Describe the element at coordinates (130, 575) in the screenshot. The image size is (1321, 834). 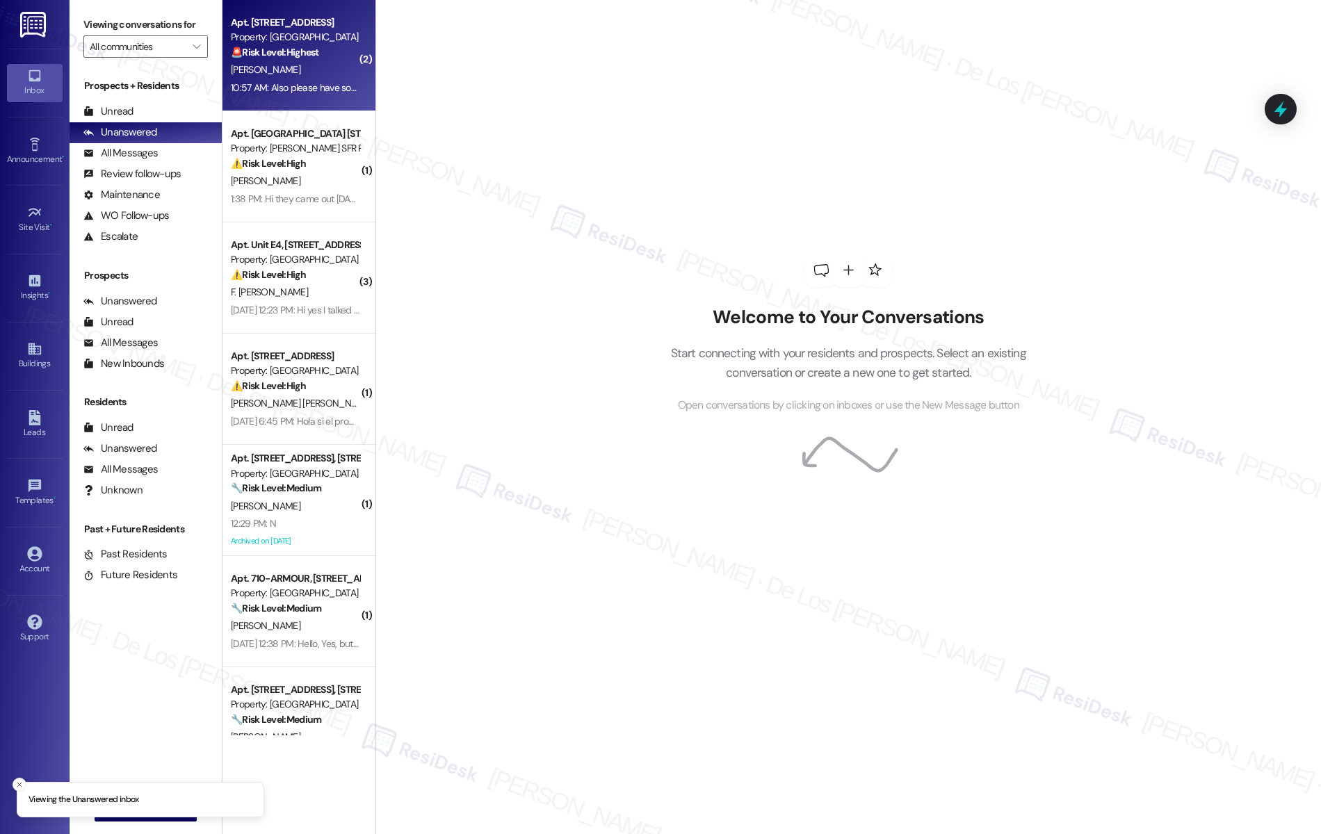
I see `div: Future Residents` at that location.